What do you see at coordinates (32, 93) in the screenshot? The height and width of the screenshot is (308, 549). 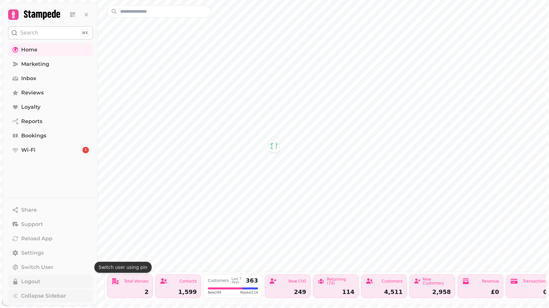 I see `span: Reviews` at bounding box center [32, 93].